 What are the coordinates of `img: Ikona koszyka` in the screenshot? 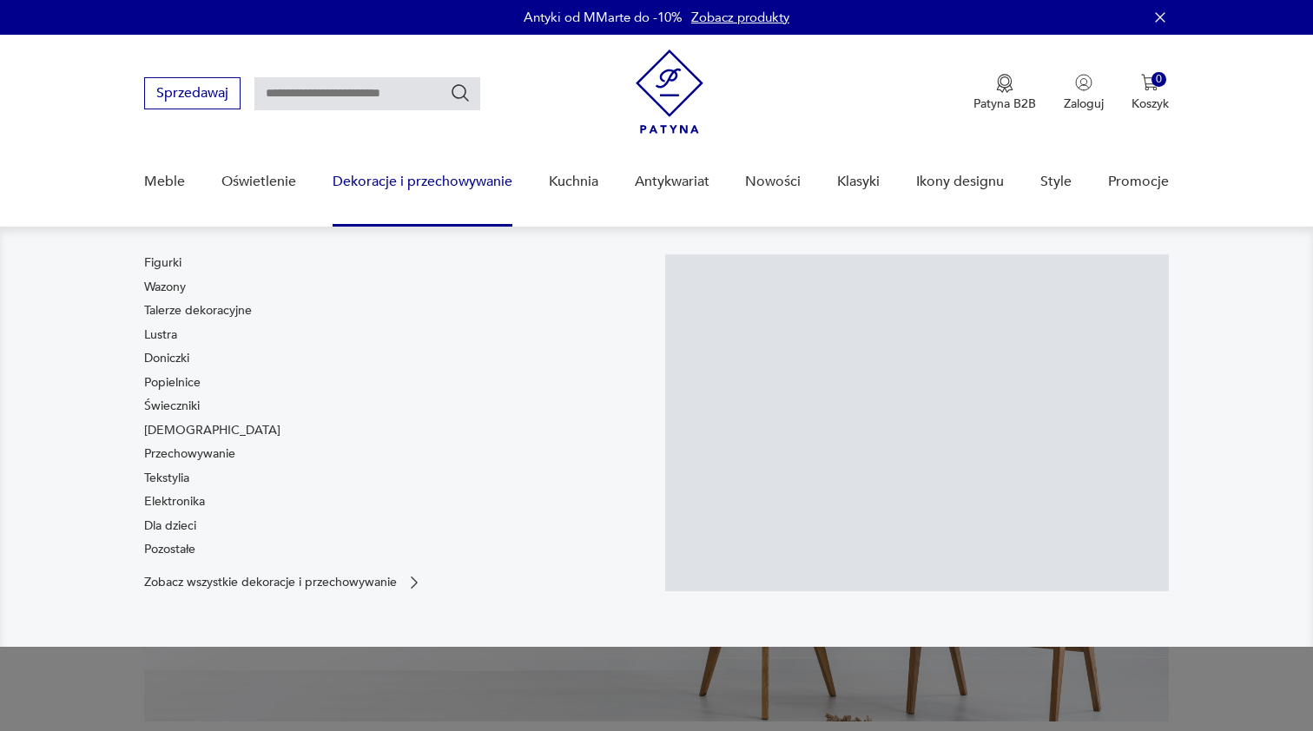 It's located at (1150, 83).